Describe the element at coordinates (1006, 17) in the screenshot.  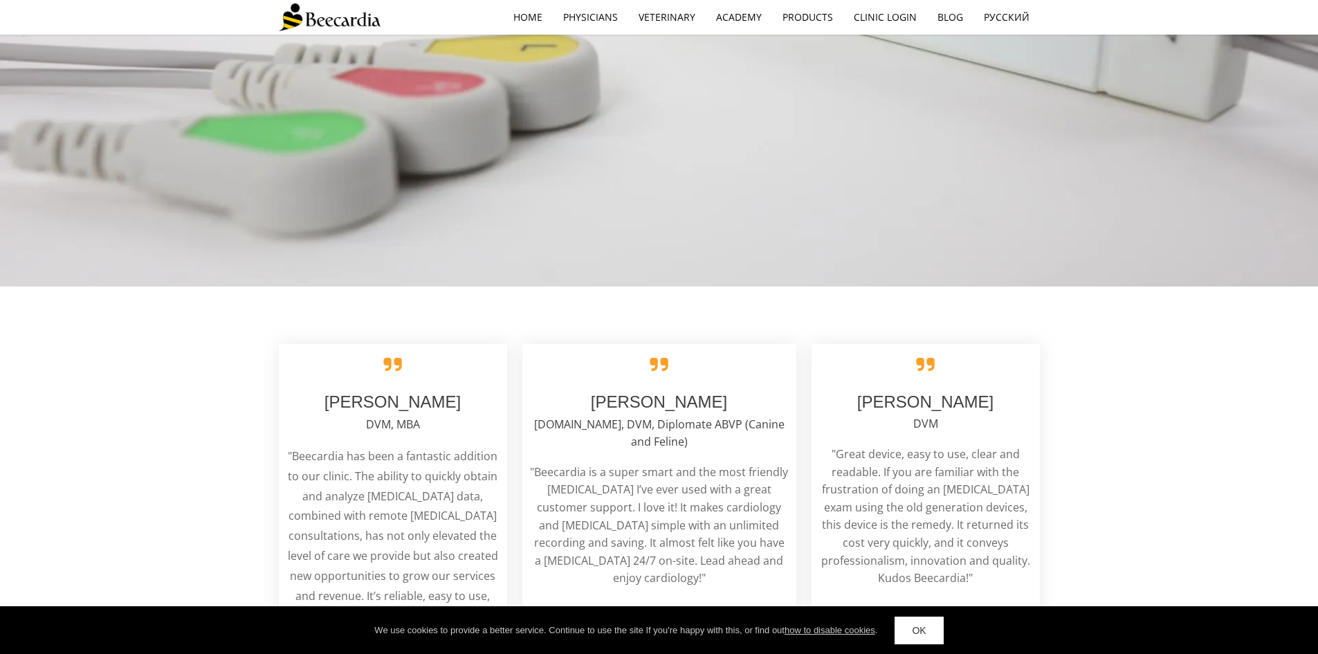
I see `a: Русский` at that location.